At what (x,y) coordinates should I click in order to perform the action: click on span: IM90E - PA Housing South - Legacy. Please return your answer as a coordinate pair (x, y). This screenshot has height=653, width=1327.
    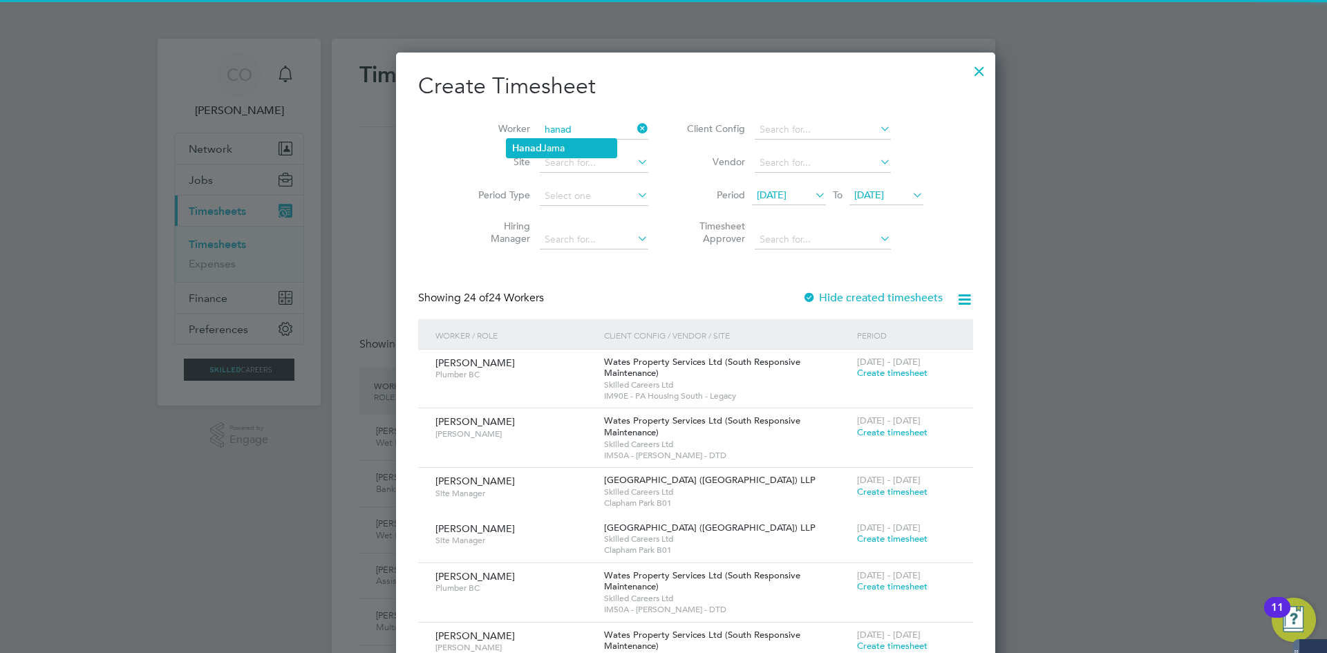
    Looking at the image, I should click on (727, 396).